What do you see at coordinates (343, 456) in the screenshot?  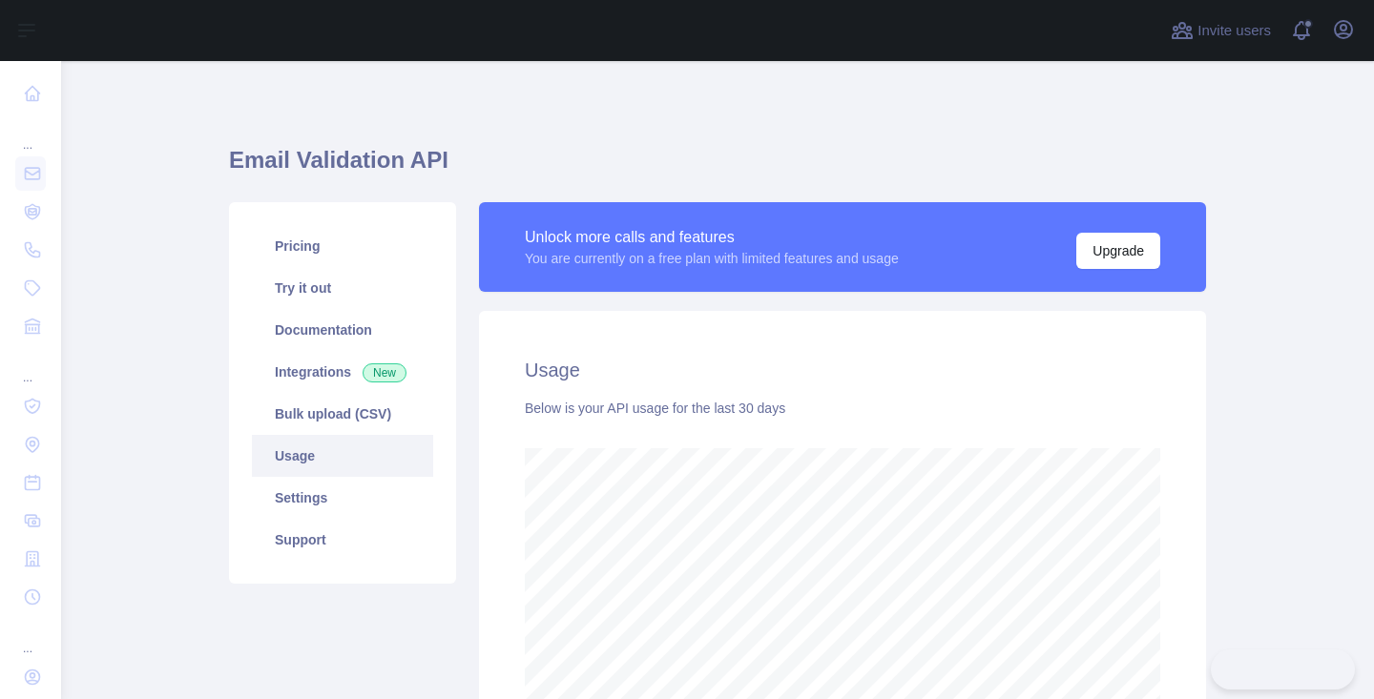 I see `a: Usage` at bounding box center [343, 456].